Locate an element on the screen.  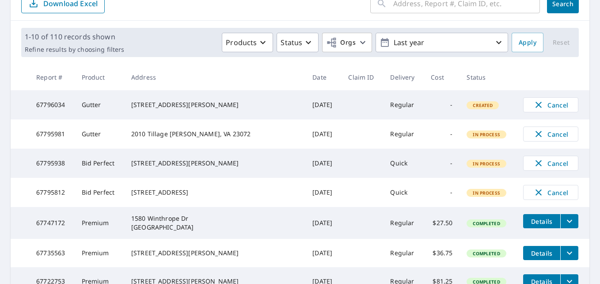
th: Cost is located at coordinates (442, 77).